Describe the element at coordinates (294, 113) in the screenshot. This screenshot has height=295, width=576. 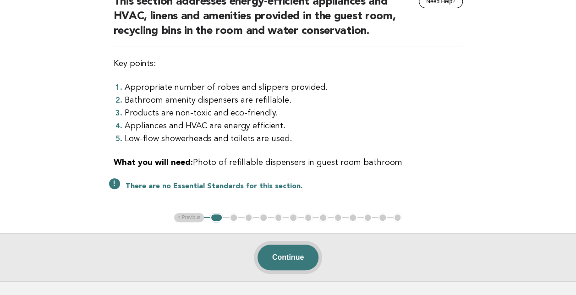
I see `li: Products are non-toxic and eco-friendly.` at that location.